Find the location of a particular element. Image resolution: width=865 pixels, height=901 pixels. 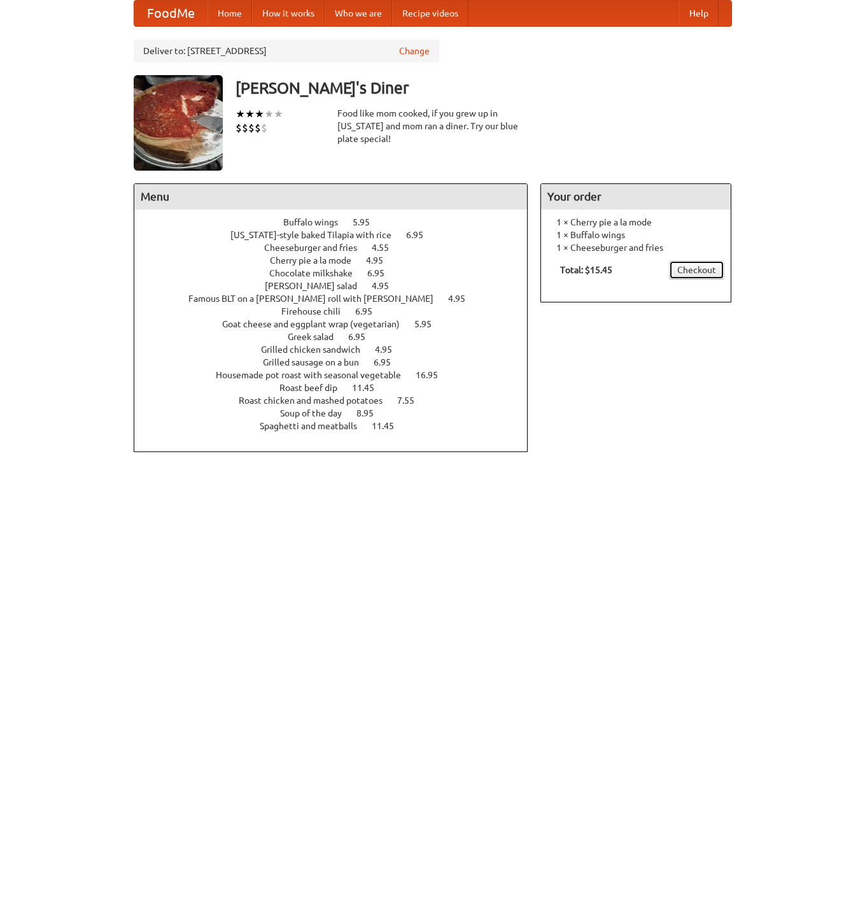

span: Roast beef dip is located at coordinates (315, 388).